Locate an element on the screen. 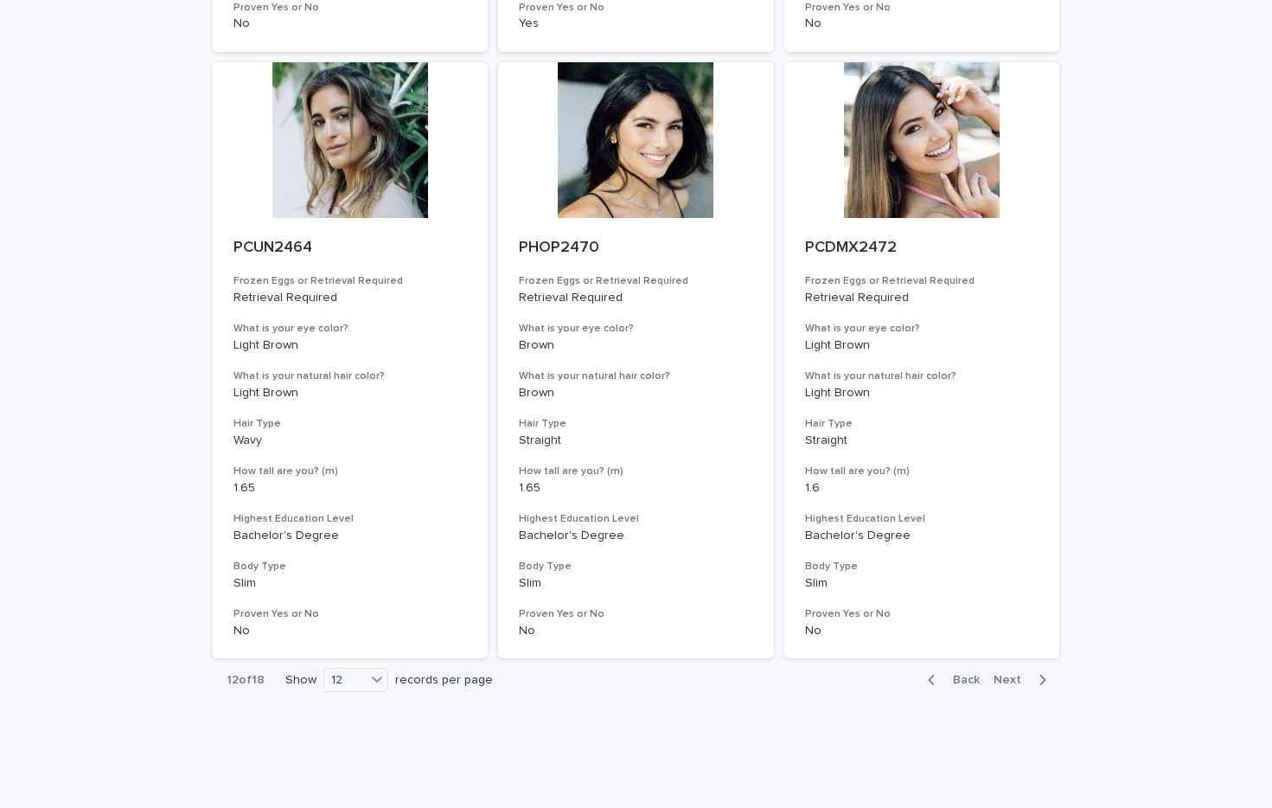 This screenshot has width=1272, height=808. p: PCDMX2472 is located at coordinates (922, 248).